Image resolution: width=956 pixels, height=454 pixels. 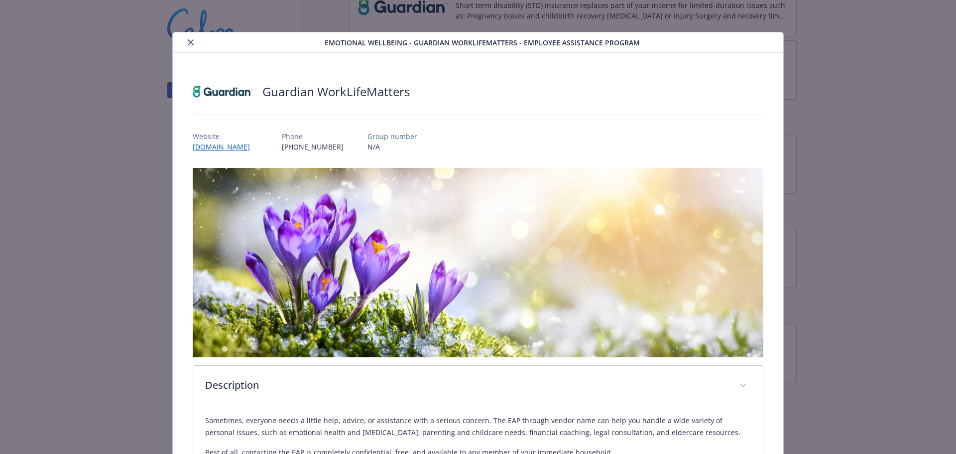 What do you see at coordinates (478, 426) in the screenshot?
I see `p: Sometimes, everyone needs a little help, advice, or assistance with a serious concern. The EAP th...` at bounding box center [478, 426].